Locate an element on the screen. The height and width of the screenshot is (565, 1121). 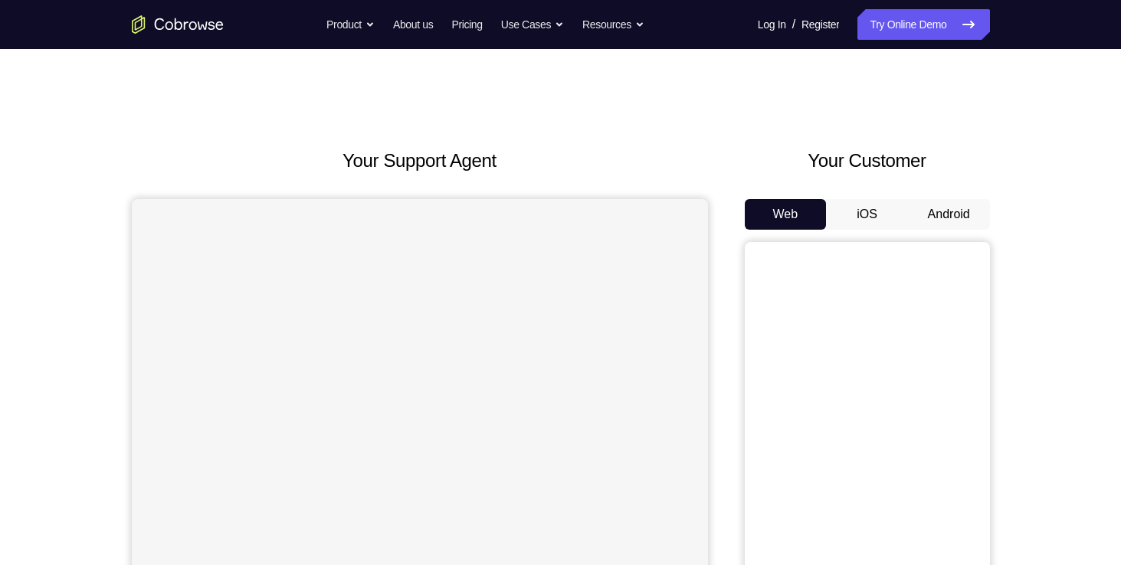
button: Web is located at coordinates (785, 215).